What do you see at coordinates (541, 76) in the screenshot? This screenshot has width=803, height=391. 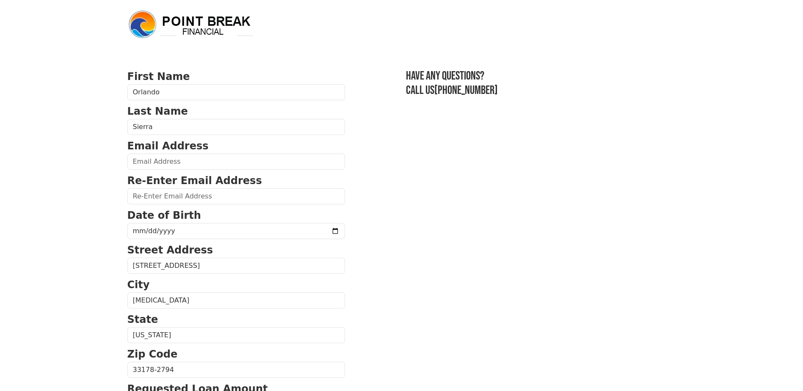 I see `h3: Have any questions?` at bounding box center [541, 76].